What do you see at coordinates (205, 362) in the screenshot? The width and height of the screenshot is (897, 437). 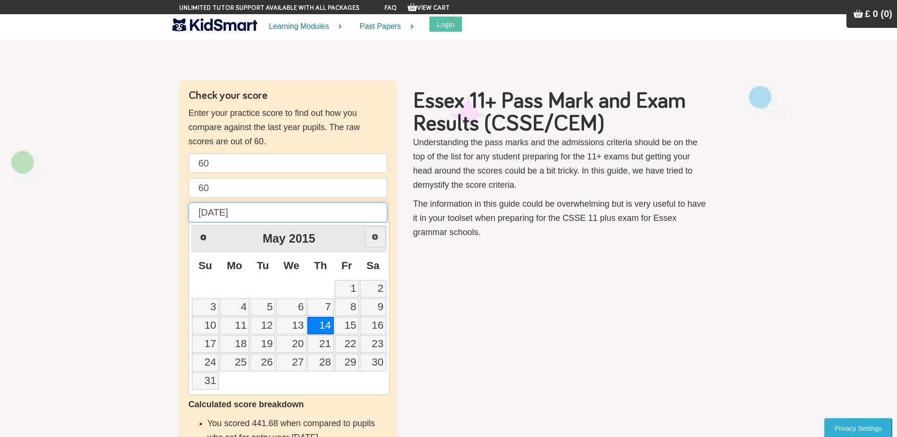 I see `a: 24` at bounding box center [205, 362].